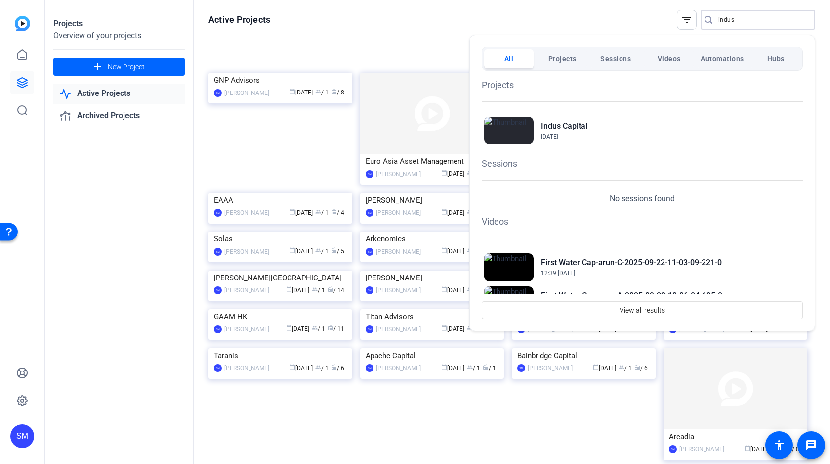 Image resolution: width=830 pixels, height=464 pixels. What do you see at coordinates (642, 221) in the screenshot?
I see `h1: Videos` at bounding box center [642, 221].